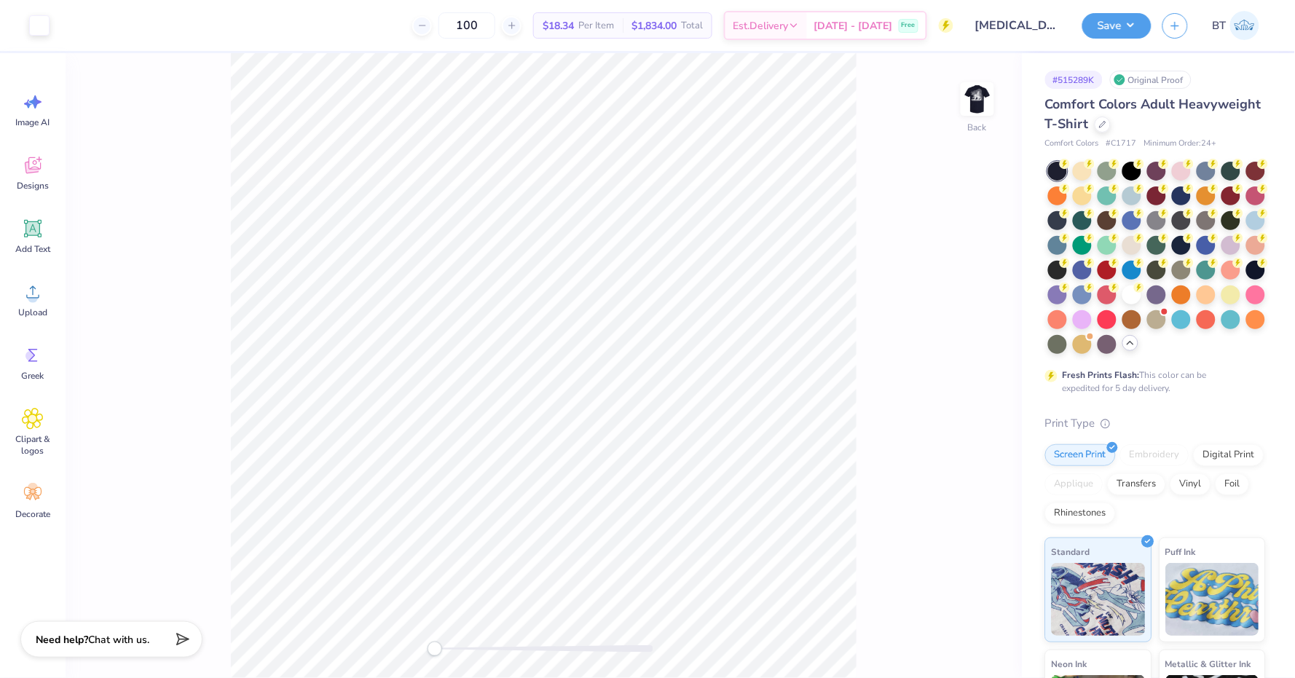  I want to click on div: Print Type, so click(1155, 423).